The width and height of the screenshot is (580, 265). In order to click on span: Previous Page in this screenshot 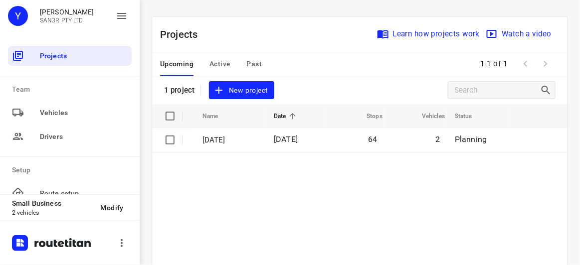, I will do `click(525, 64)`.